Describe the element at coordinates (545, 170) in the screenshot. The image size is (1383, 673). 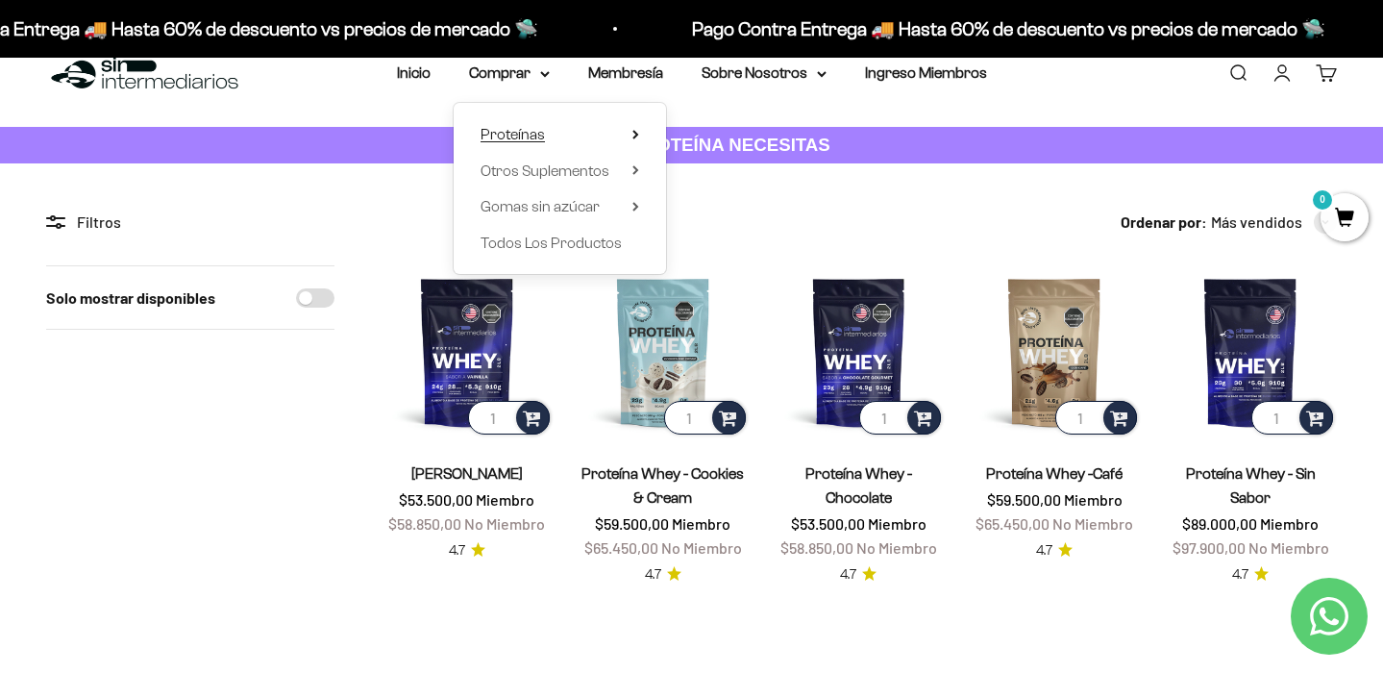
I see `span: Otros Suplementos` at that location.